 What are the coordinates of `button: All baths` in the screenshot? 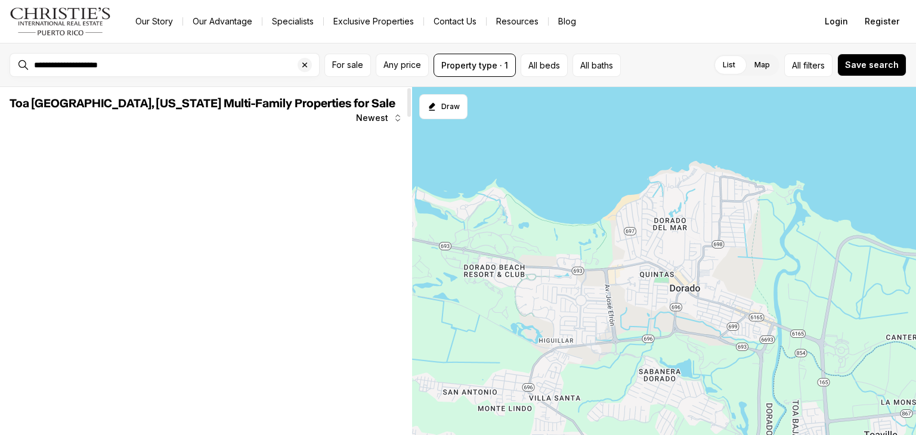 It's located at (596, 65).